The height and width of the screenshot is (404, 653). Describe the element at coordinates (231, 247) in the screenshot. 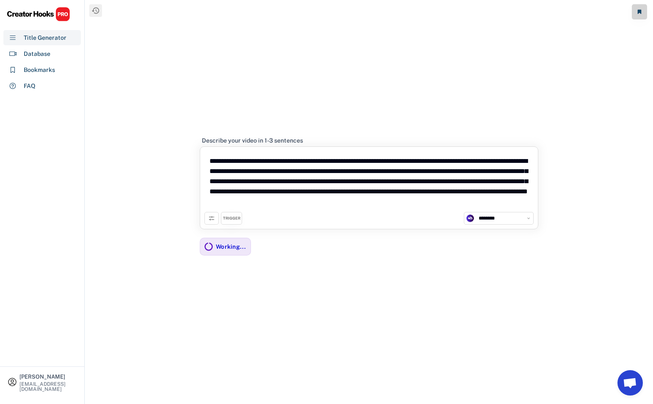

I see `div: Working...` at that location.